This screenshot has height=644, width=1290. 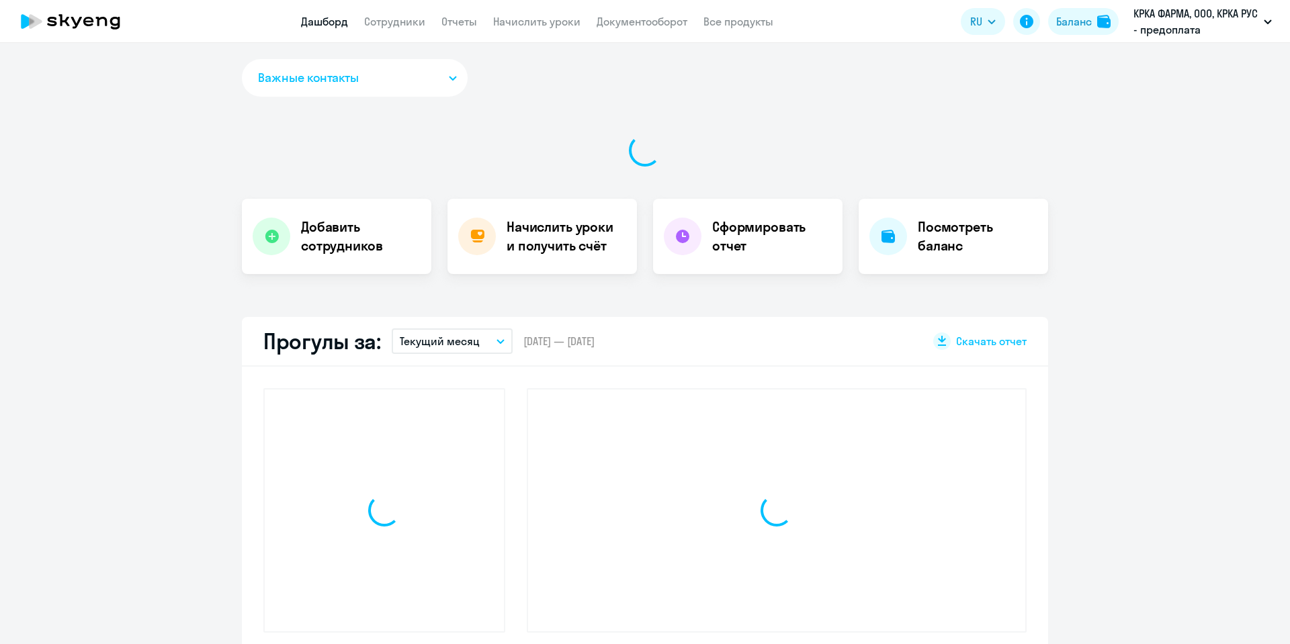 I want to click on h4: Сформировать отчет, so click(x=772, y=237).